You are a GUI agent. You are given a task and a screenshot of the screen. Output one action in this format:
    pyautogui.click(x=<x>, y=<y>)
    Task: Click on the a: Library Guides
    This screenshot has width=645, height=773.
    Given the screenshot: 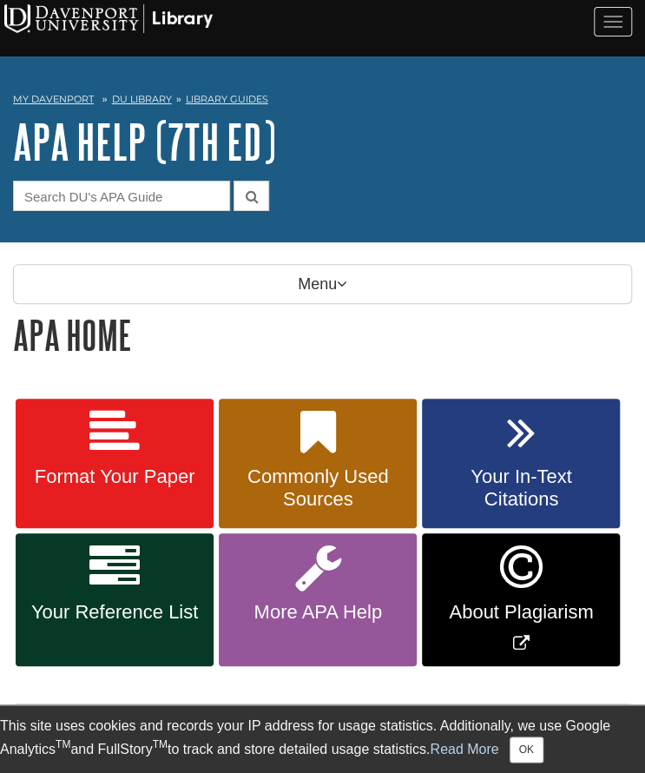 What is the action you would take?
    pyautogui.click(x=227, y=99)
    